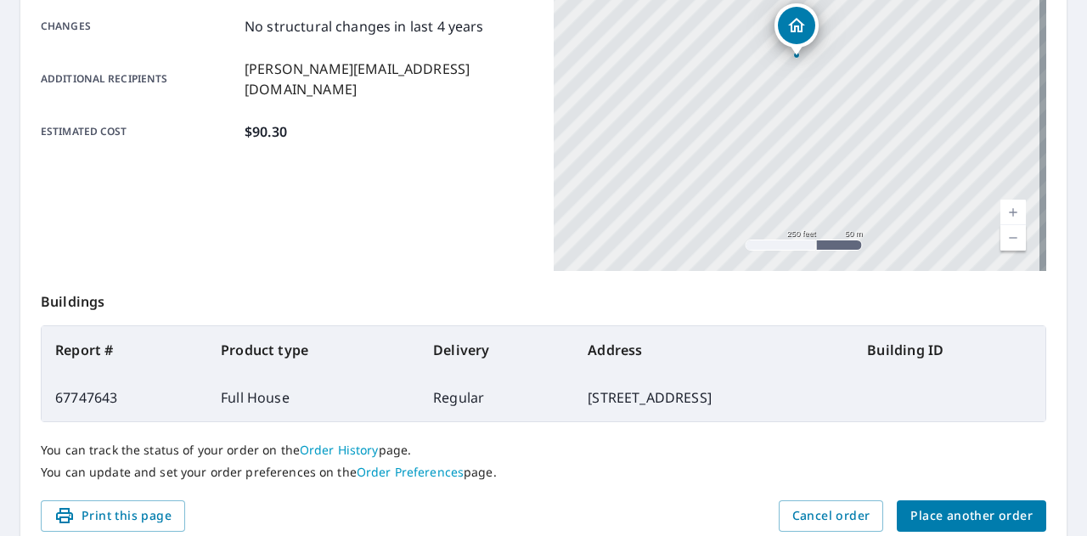  I want to click on button: Place another order, so click(972, 516).